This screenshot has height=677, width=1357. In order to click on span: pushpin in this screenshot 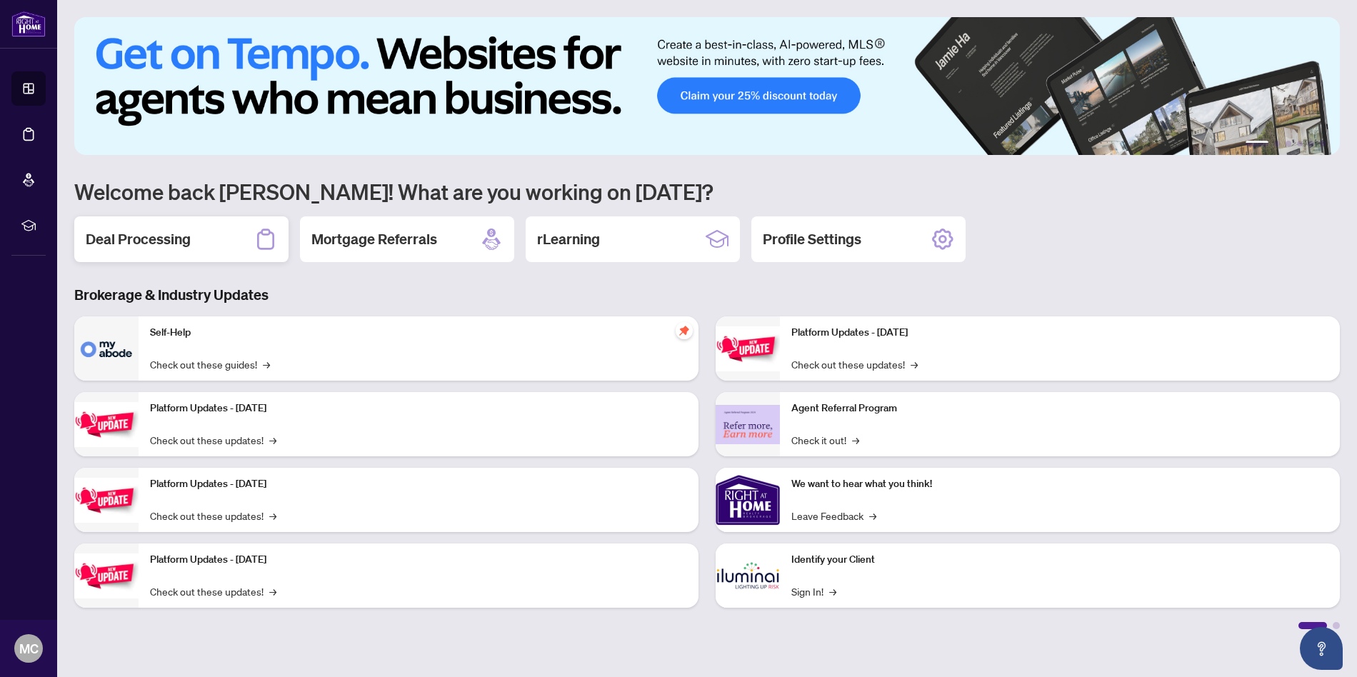, I will do `click(684, 331)`.